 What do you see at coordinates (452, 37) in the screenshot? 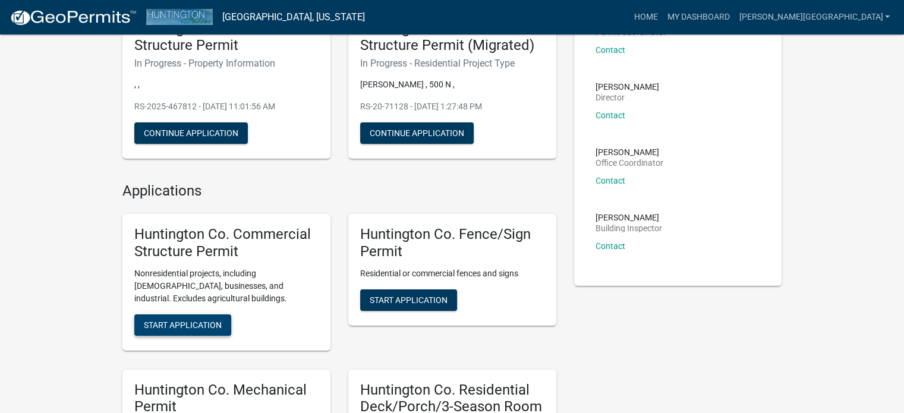
I see `h5: Huntington Co. Residential Structure Permit (Migrated)` at bounding box center [452, 37].